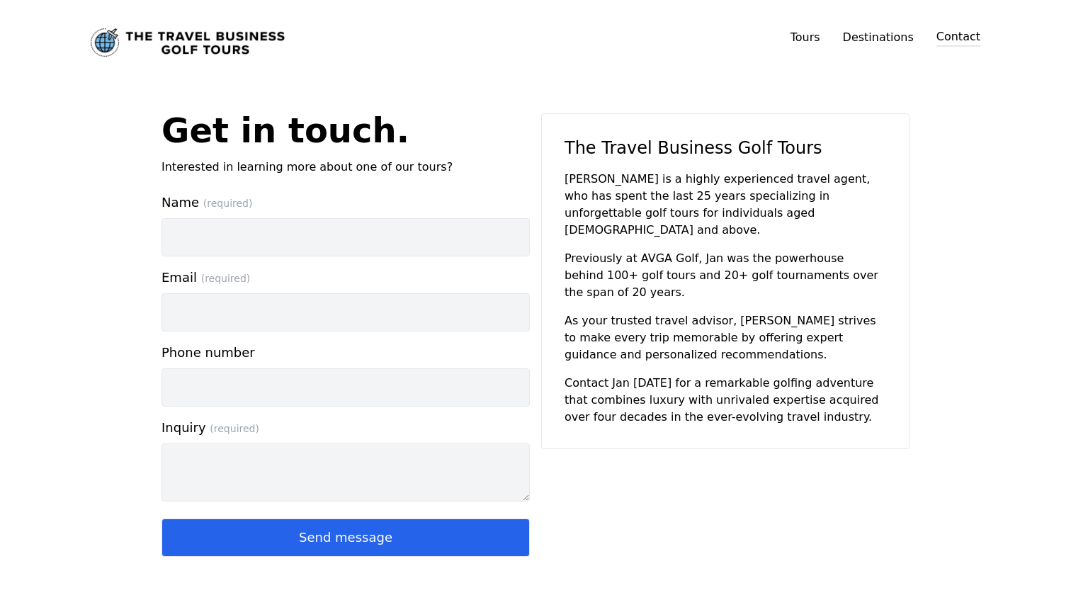  What do you see at coordinates (346, 203) in the screenshot?
I see `span: Name` at bounding box center [346, 203].